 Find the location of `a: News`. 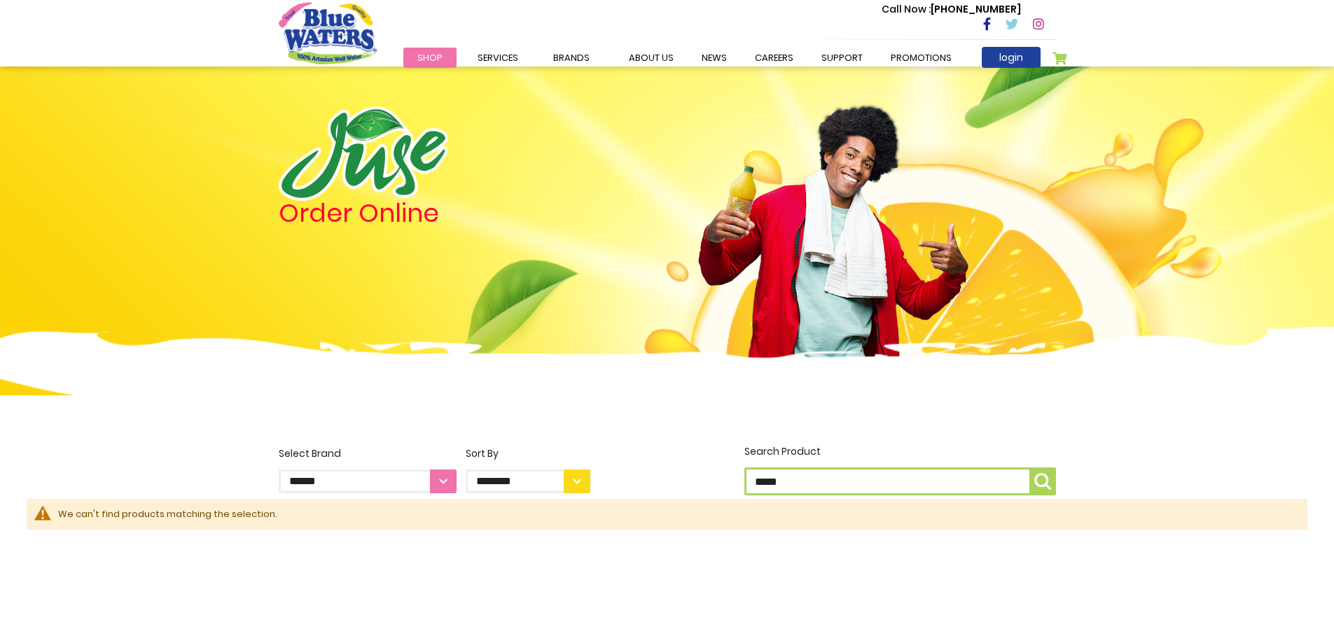

a: News is located at coordinates (714, 57).